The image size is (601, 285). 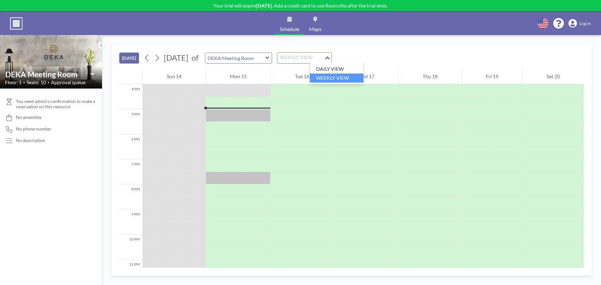 What do you see at coordinates (68, 82) in the screenshot?
I see `span: Approval queue` at bounding box center [68, 82].